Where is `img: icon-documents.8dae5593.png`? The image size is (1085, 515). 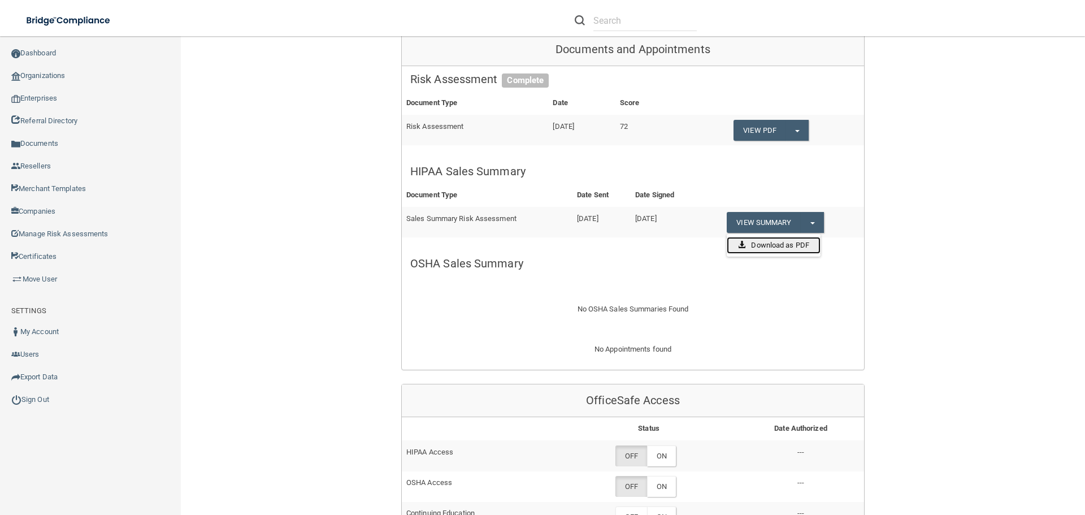
img: icon-documents.8dae5593.png is located at coordinates (16, 144).